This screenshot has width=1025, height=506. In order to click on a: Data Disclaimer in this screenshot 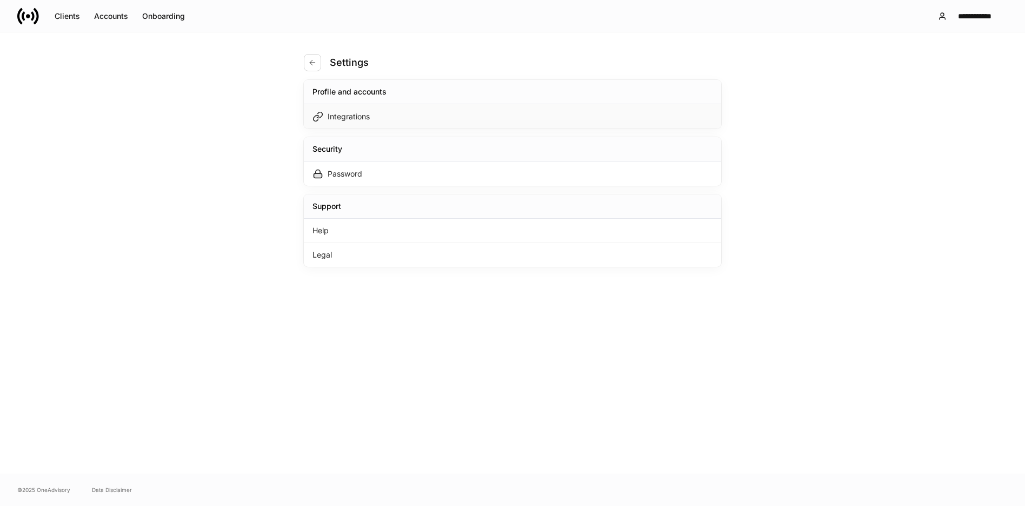, I will do `click(112, 490)`.